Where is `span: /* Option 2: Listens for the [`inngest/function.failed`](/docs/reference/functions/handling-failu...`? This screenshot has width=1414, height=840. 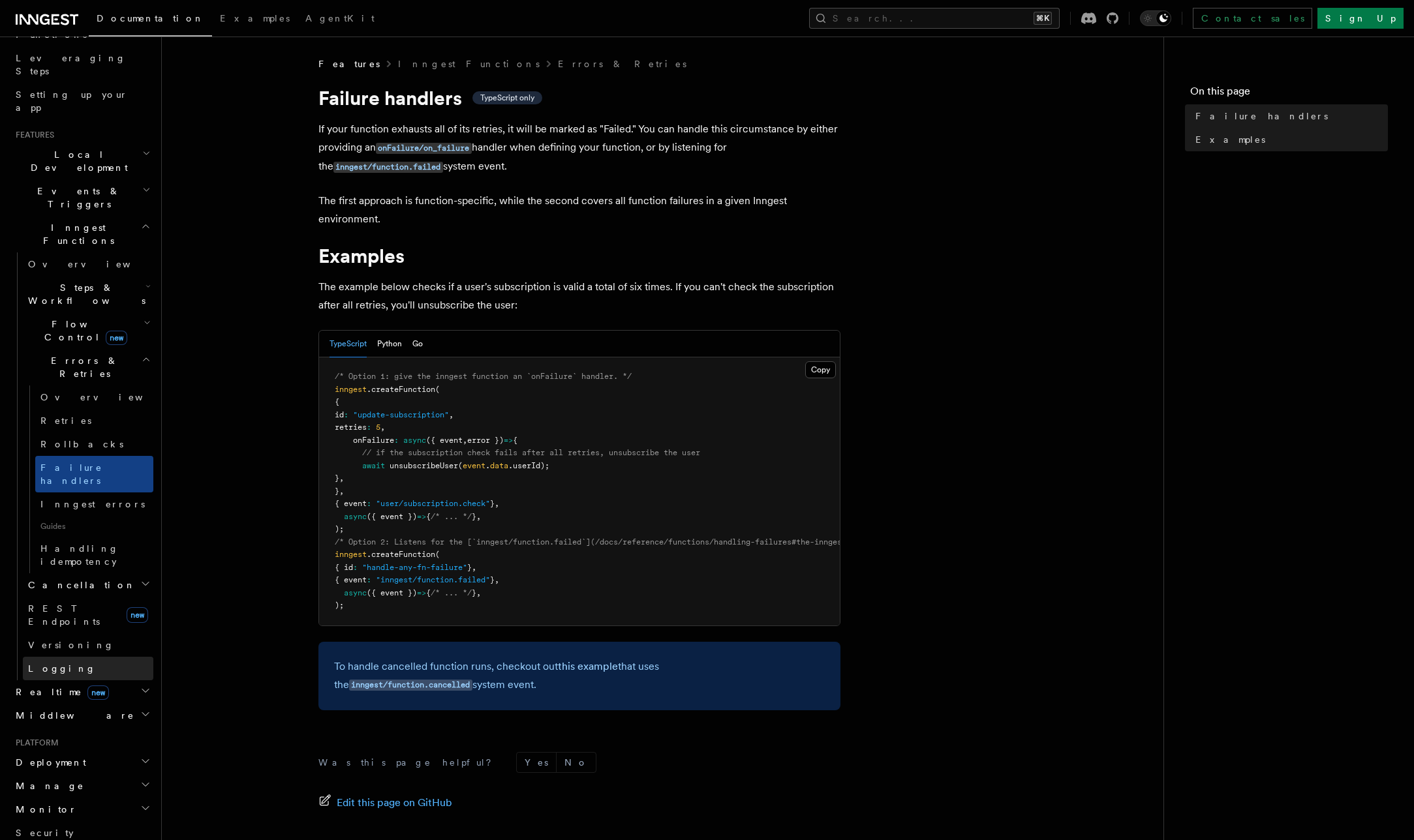 span: /* Option 2: Listens for the [`inngest/function.failed`](/docs/reference/functions/handling-failu... is located at coordinates (789, 542).